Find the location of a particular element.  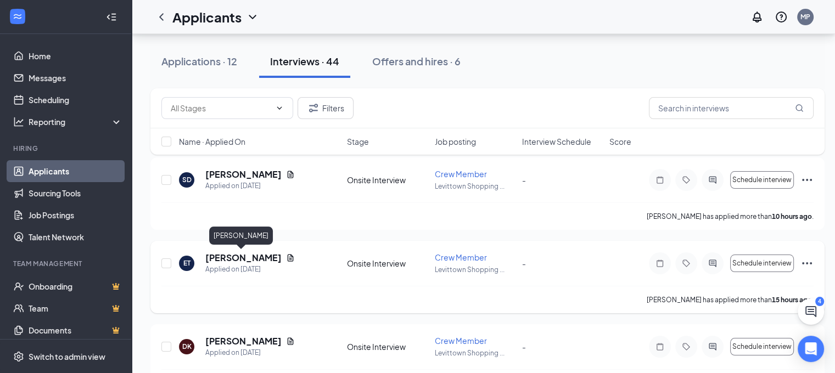

div: Reporting is located at coordinates (76, 122).